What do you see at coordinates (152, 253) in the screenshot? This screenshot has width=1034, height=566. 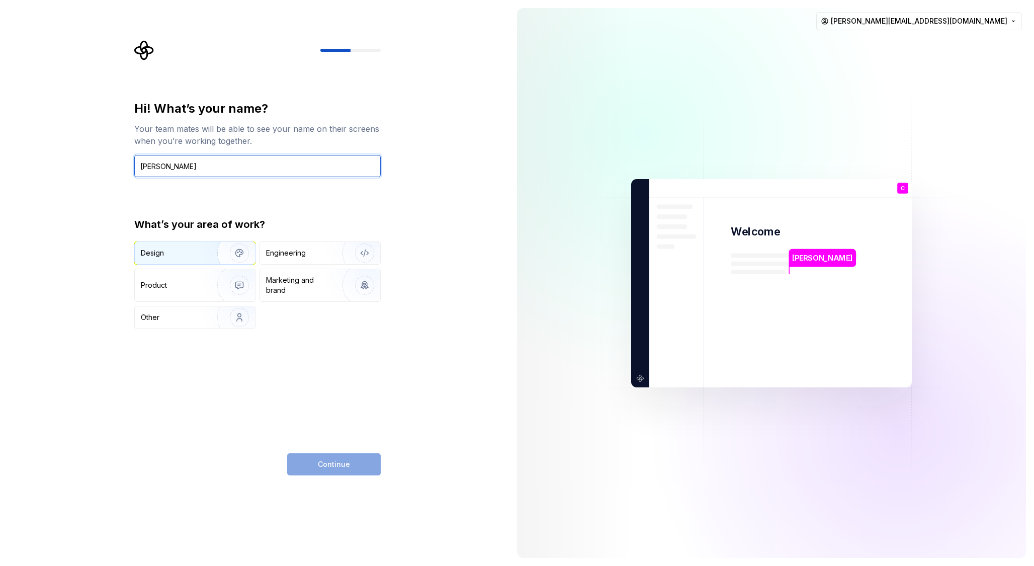 I see `div: Design` at bounding box center [152, 253].